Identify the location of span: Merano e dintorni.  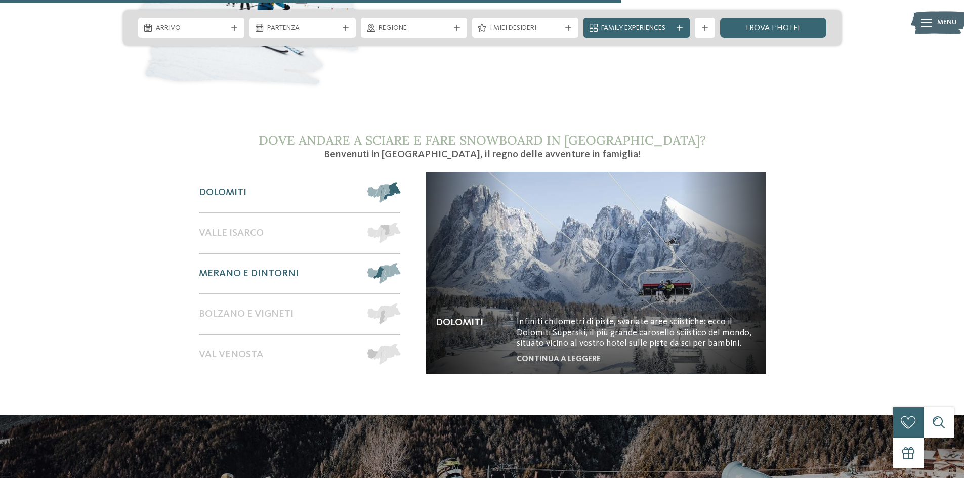
(248, 274).